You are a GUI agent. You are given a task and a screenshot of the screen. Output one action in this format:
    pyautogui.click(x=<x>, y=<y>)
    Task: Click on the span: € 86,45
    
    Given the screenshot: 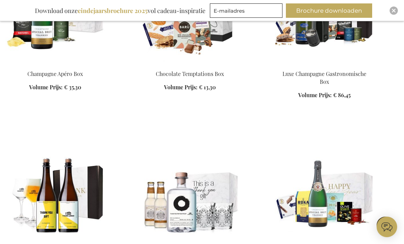 What is the action you would take?
    pyautogui.click(x=341, y=95)
    